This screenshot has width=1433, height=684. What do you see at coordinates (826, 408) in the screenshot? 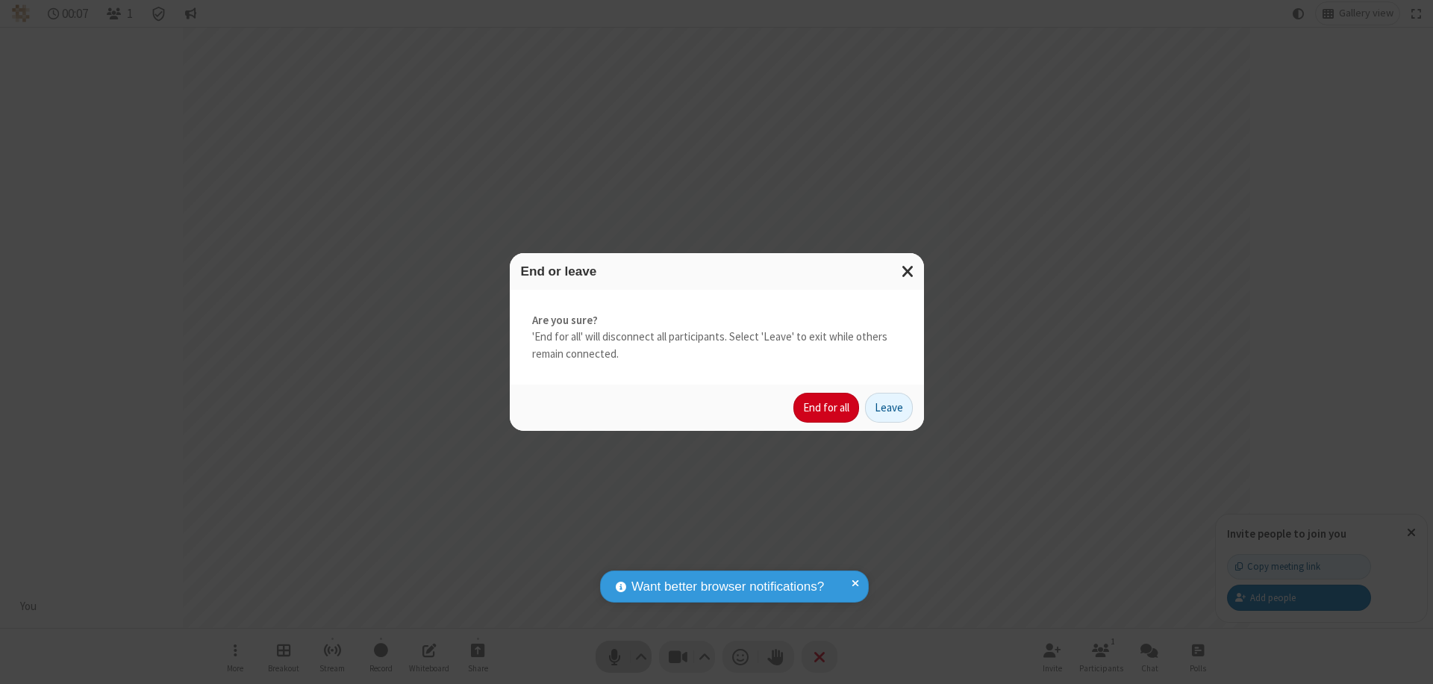
I see `button: End for all` at bounding box center [826, 408].